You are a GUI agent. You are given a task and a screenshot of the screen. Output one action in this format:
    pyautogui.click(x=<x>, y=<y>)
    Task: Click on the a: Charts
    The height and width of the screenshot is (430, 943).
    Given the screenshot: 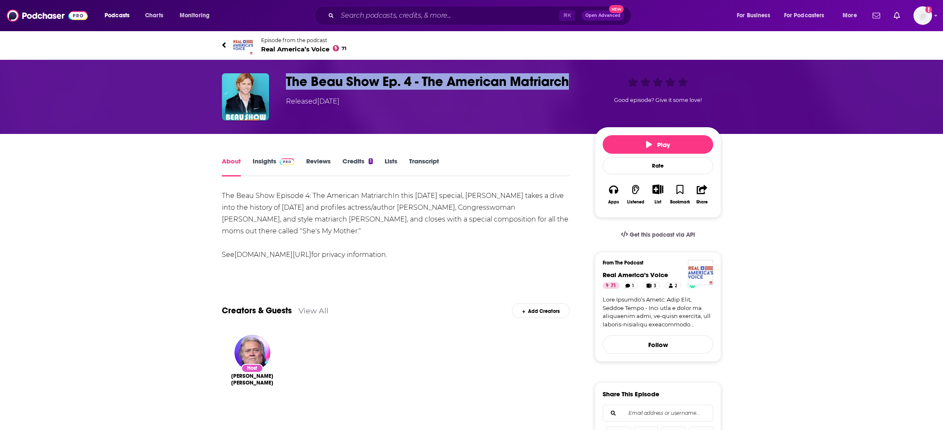 What is the action you would take?
    pyautogui.click(x=154, y=16)
    